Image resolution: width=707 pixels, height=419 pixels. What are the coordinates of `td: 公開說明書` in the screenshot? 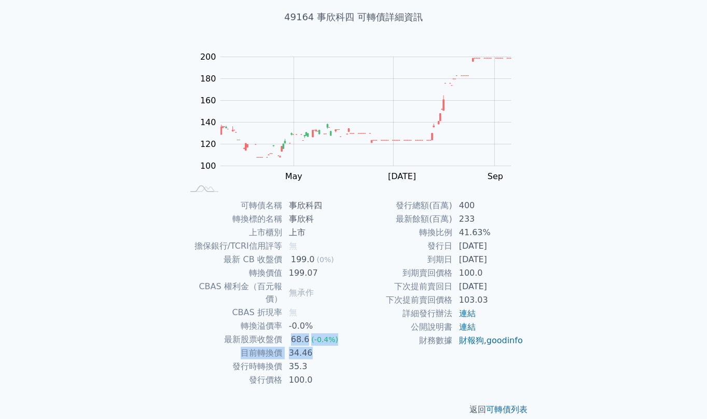 It's located at (403, 327).